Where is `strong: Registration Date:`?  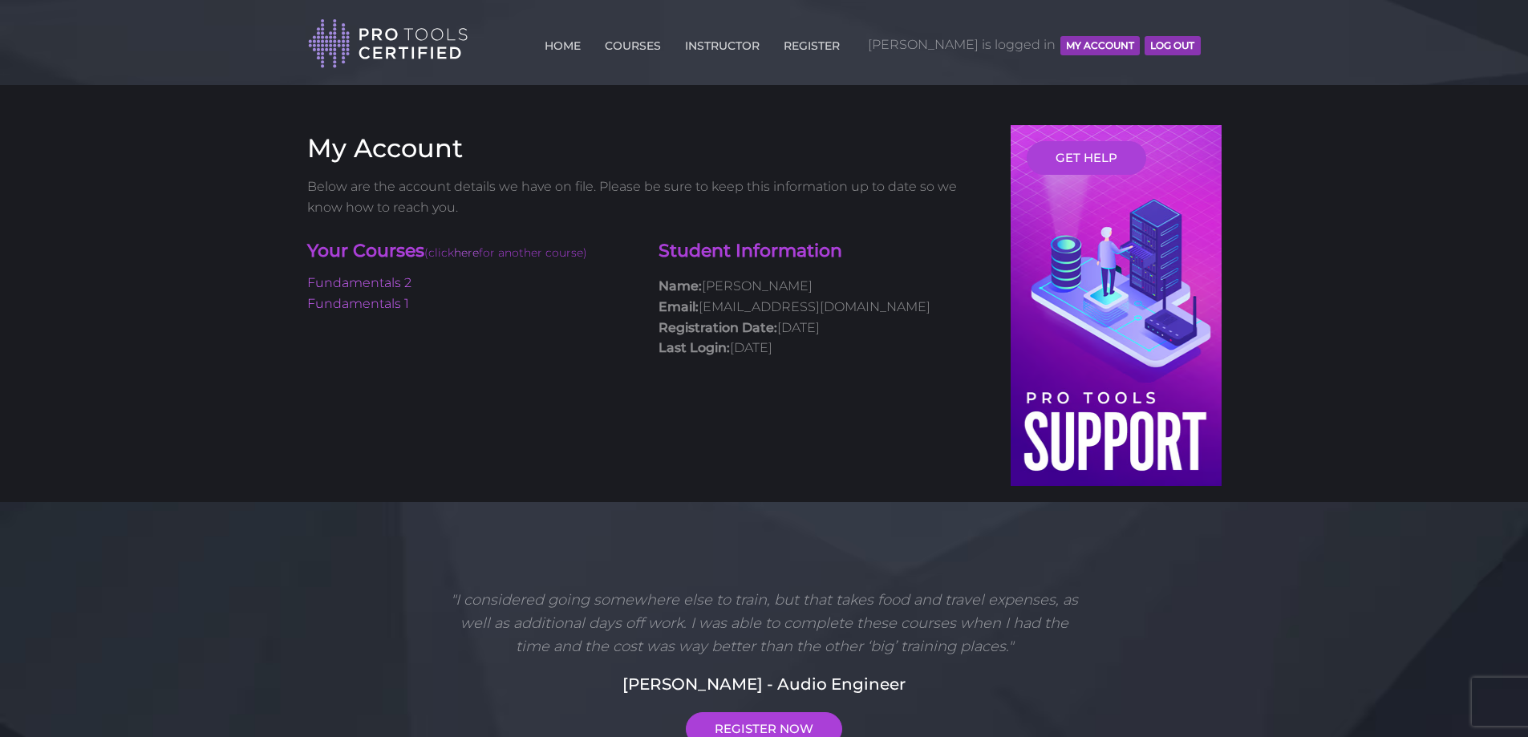 strong: Registration Date: is located at coordinates (718, 327).